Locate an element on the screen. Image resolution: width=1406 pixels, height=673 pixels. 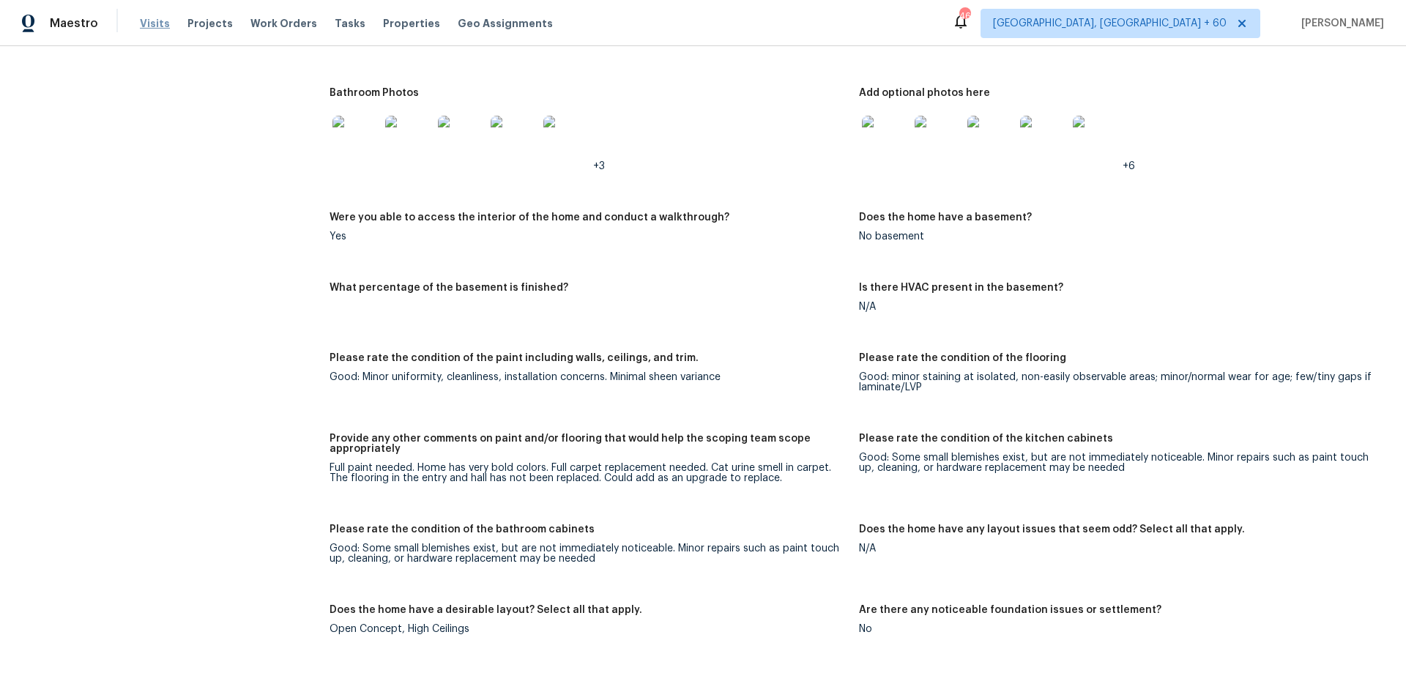
h5: Does the home have a basement? is located at coordinates (946, 218).